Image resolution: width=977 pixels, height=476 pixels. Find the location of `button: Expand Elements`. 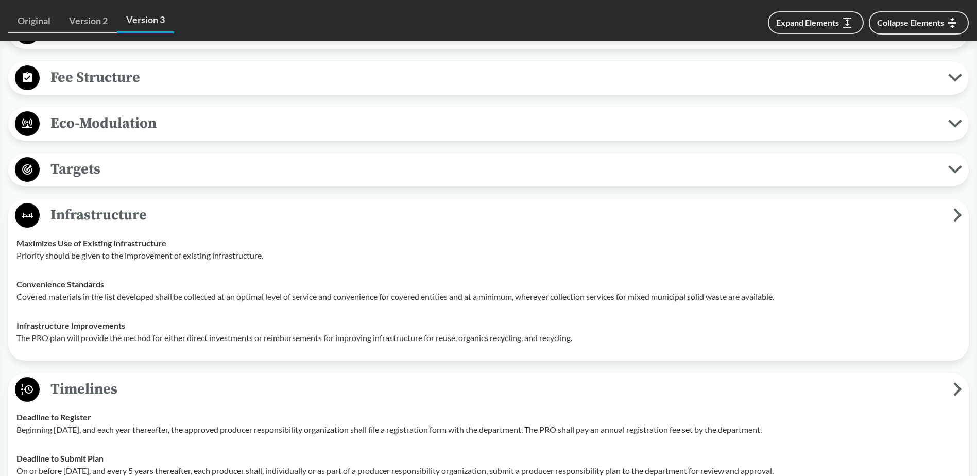

button: Expand Elements is located at coordinates (816, 23).